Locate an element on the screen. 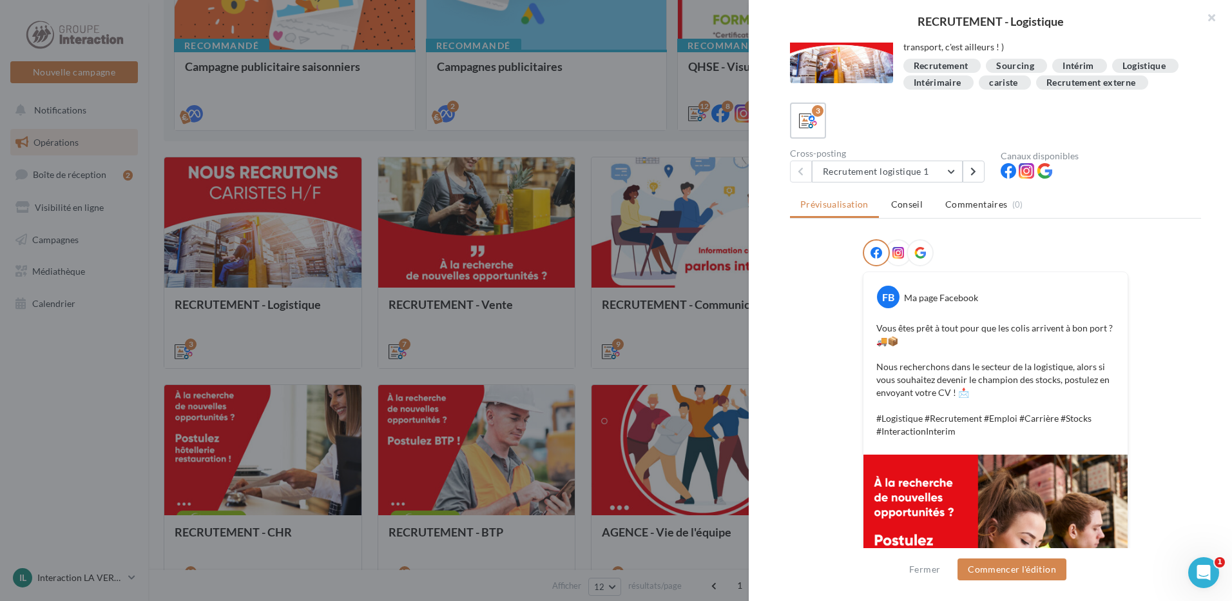 The image size is (1232, 601). span: Conseil is located at coordinates (907, 204).